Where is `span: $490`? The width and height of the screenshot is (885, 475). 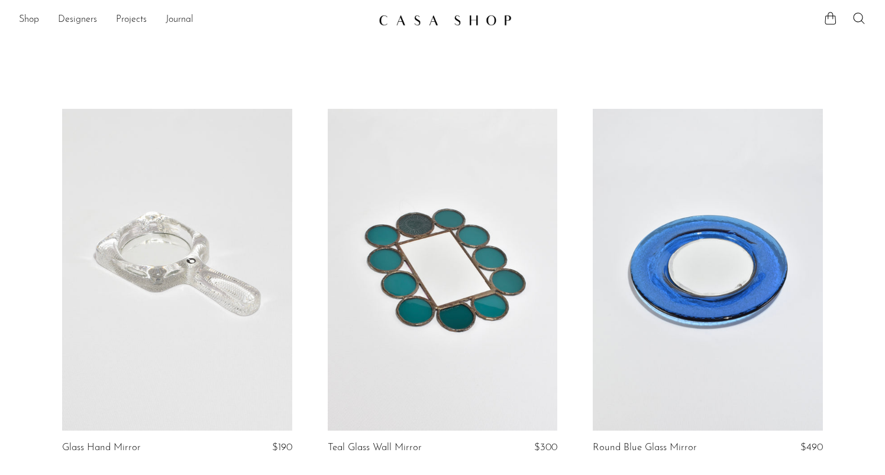 span: $490 is located at coordinates (812, 447).